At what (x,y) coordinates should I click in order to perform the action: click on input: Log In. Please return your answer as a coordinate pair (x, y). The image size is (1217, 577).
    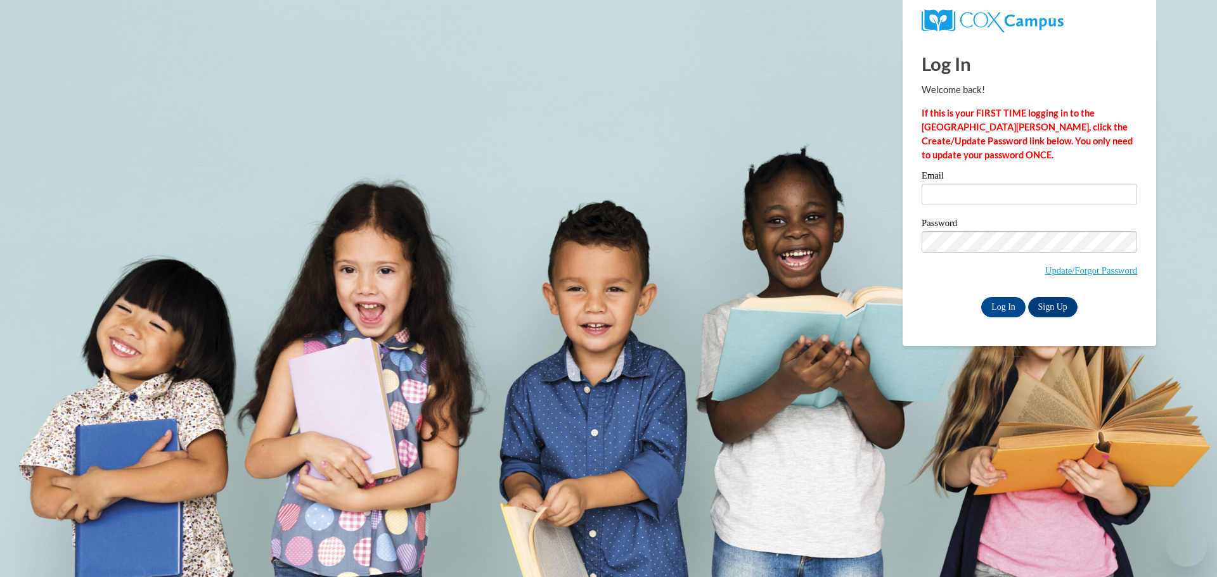
    Looking at the image, I should click on (1003, 307).